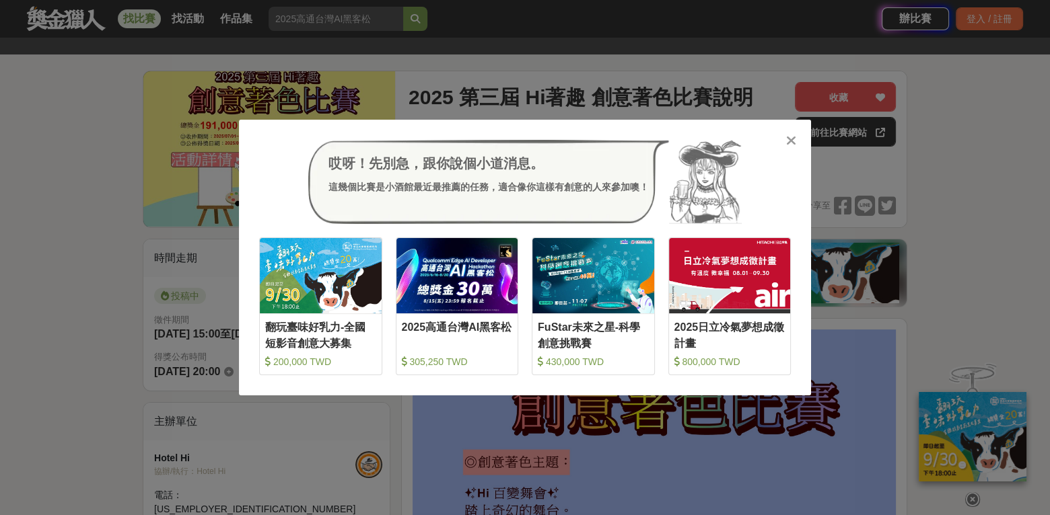 Image resolution: width=1050 pixels, height=515 pixels. I want to click on div: 200,000 TWD, so click(320, 362).